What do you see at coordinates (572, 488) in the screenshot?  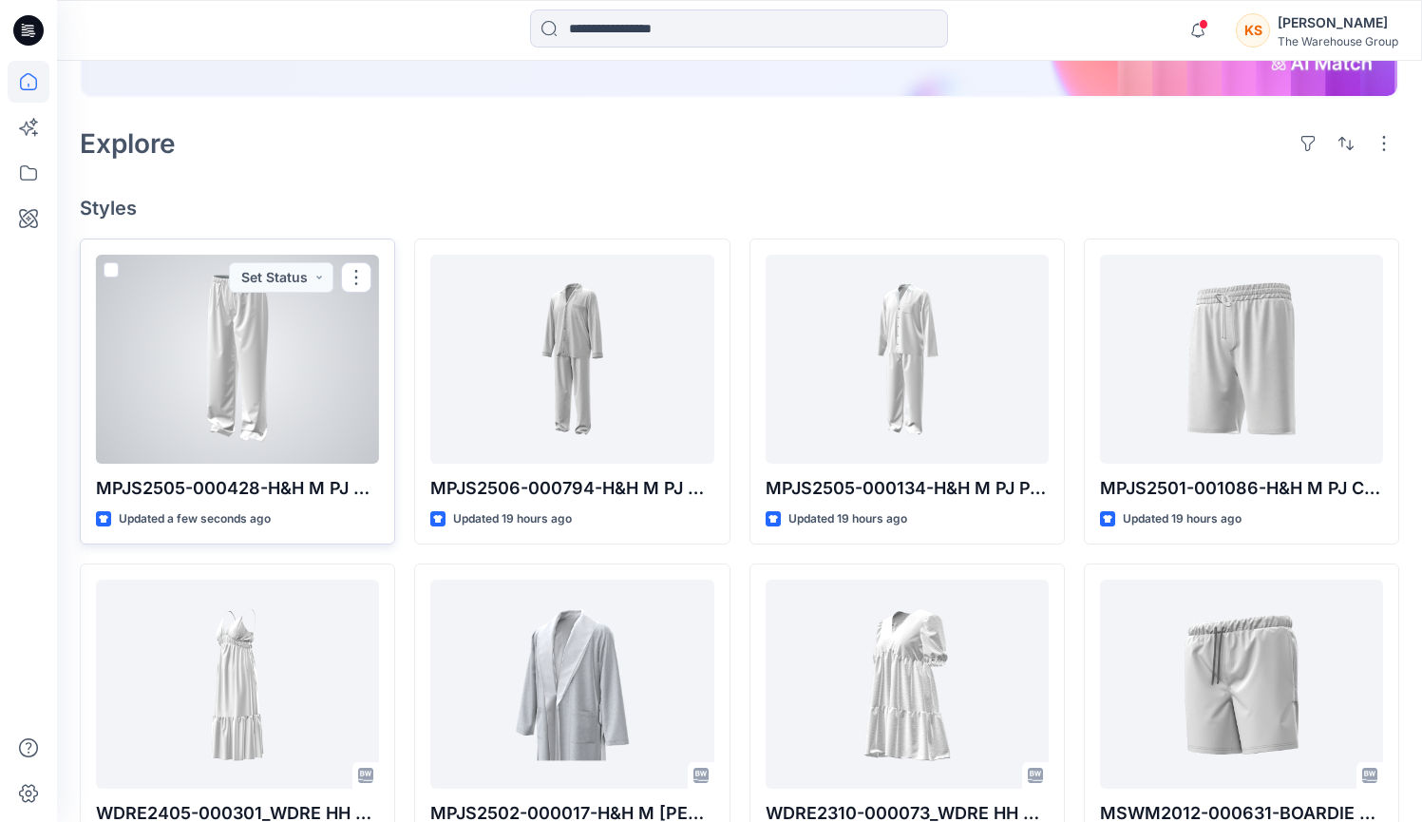 I see `p: MPJS2506-000794-H&H M PJ COMFY BUTTON UP S-3XL` at bounding box center [572, 488].